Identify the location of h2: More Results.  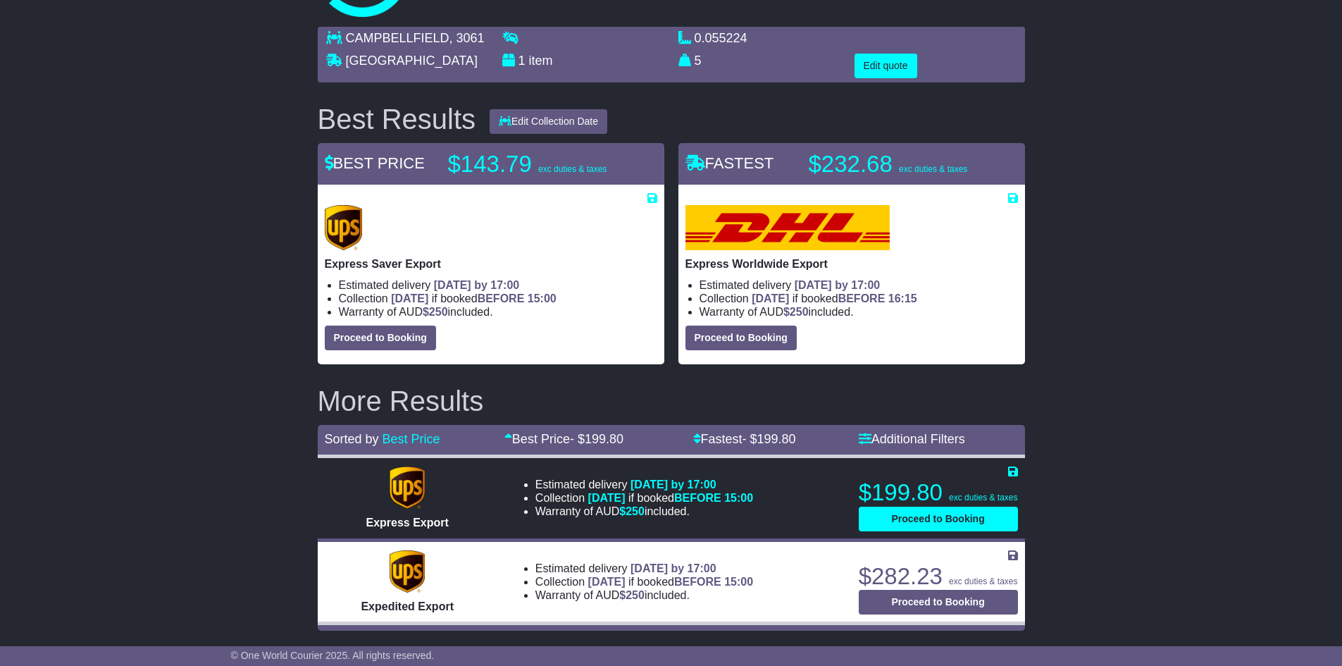
(671, 401).